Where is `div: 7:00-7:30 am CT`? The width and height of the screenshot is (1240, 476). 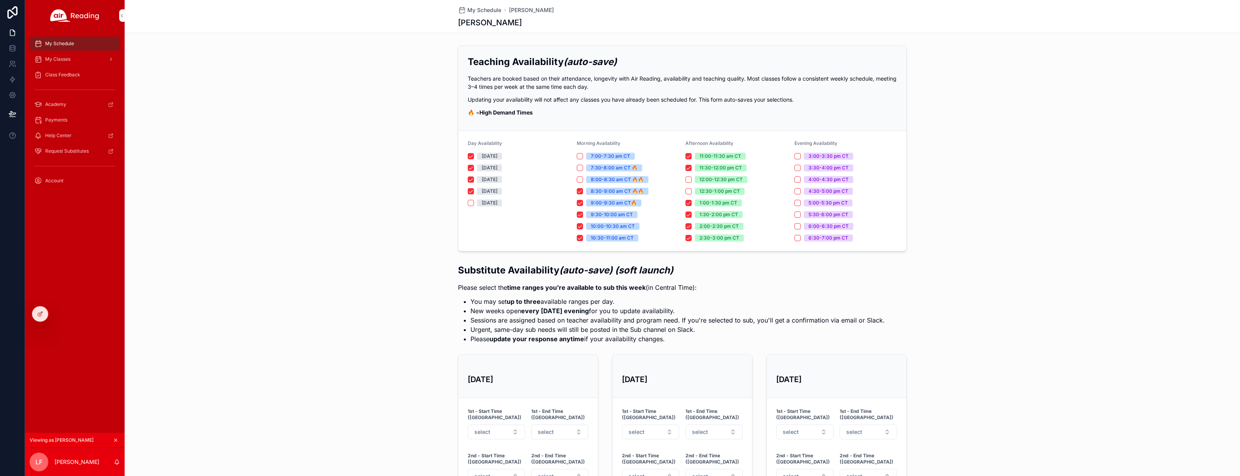 div: 7:00-7:30 am CT is located at coordinates (610, 156).